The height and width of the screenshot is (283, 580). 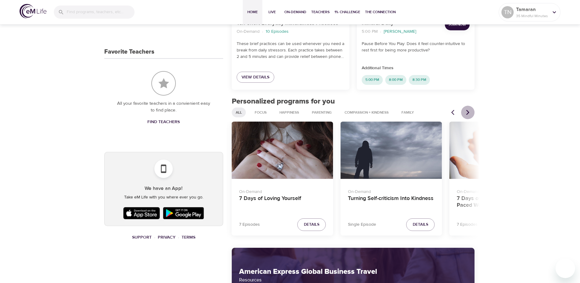 What do you see at coordinates (500, 202) in the screenshot?
I see `h4: 7 Days of Slowing Down in a Fast-Paced World` at bounding box center [500, 202].